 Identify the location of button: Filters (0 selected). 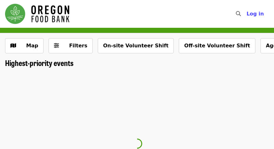
(71, 46).